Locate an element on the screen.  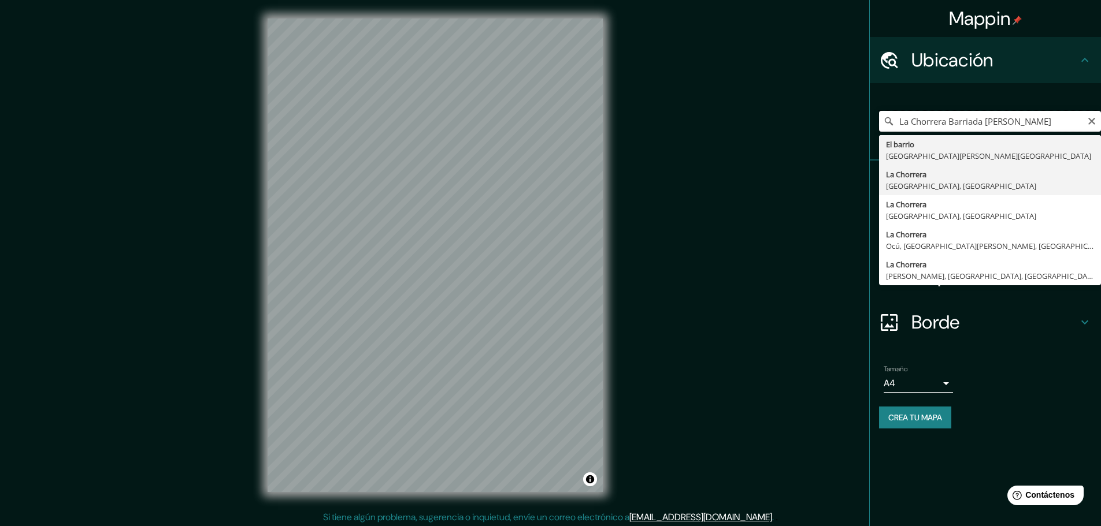
img: pin-icon.png is located at coordinates (1017, 20).